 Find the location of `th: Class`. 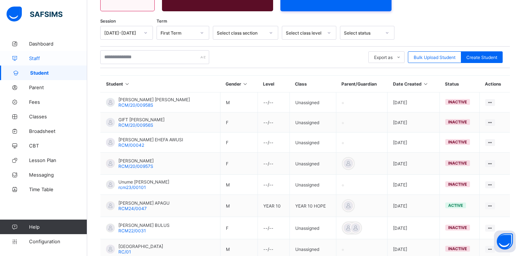

th: Class is located at coordinates (313, 84).